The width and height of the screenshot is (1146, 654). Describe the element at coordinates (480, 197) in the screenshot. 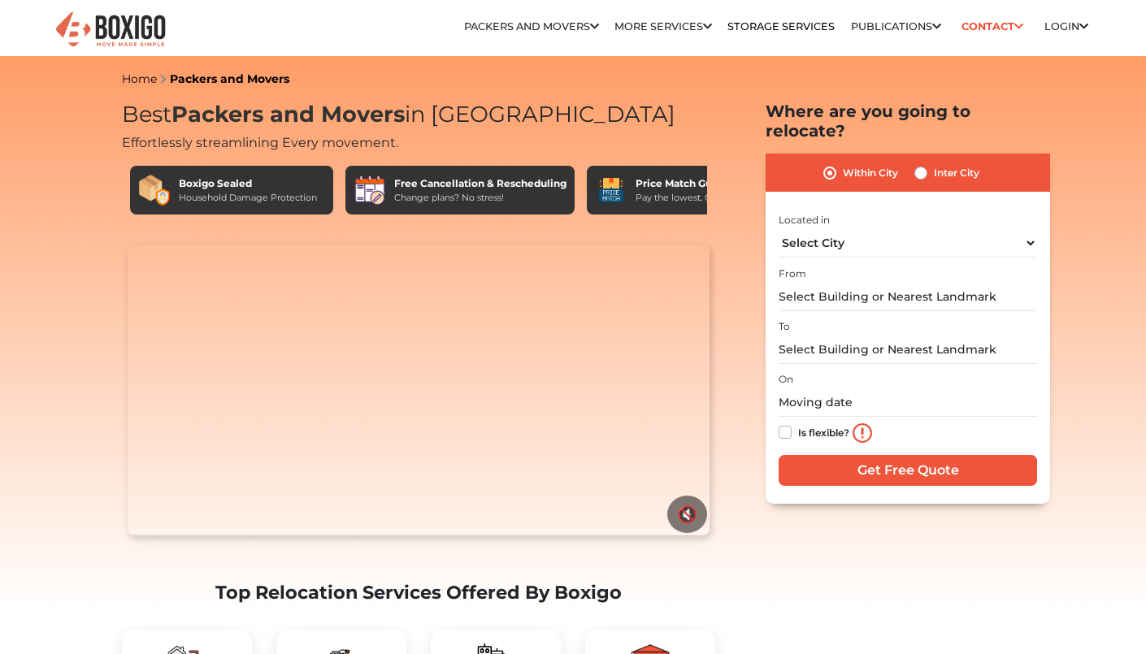

I see `div: Change plans? No stress!` at that location.